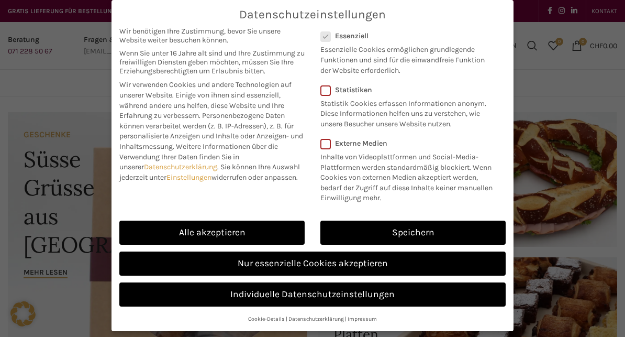 The image size is (625, 337). I want to click on label: Statistiken, so click(406, 90).